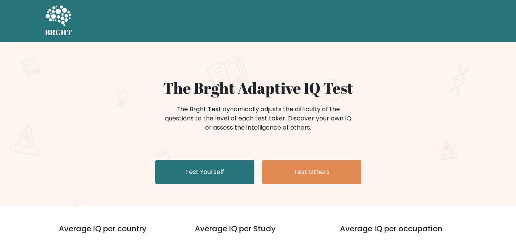 The height and width of the screenshot is (242, 516). What do you see at coordinates (59, 21) in the screenshot?
I see `a: BRGHT` at bounding box center [59, 21].